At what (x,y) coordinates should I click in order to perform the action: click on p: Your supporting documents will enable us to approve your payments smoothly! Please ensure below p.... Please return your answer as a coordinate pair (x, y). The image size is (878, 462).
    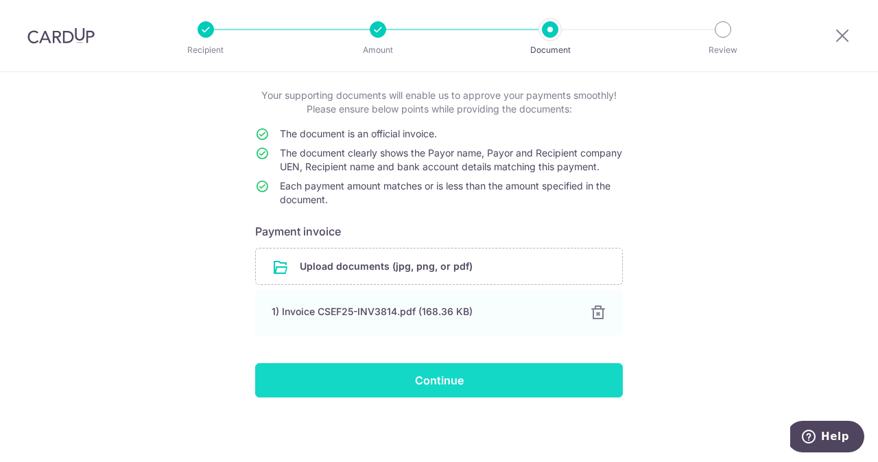
    Looking at the image, I should click on (439, 102).